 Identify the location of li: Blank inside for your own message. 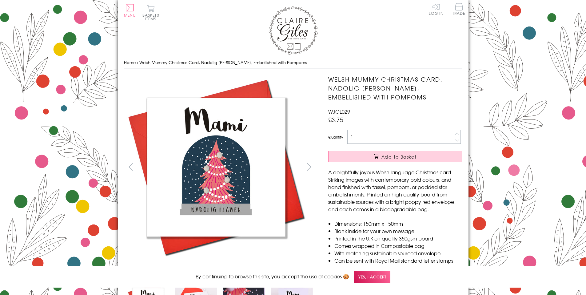
(398, 231).